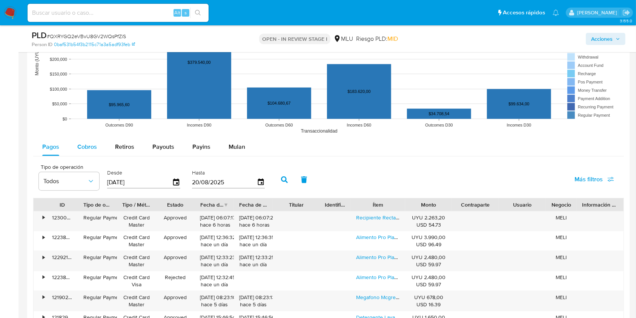 The width and height of the screenshot is (636, 318). I want to click on b: Person ID, so click(42, 45).